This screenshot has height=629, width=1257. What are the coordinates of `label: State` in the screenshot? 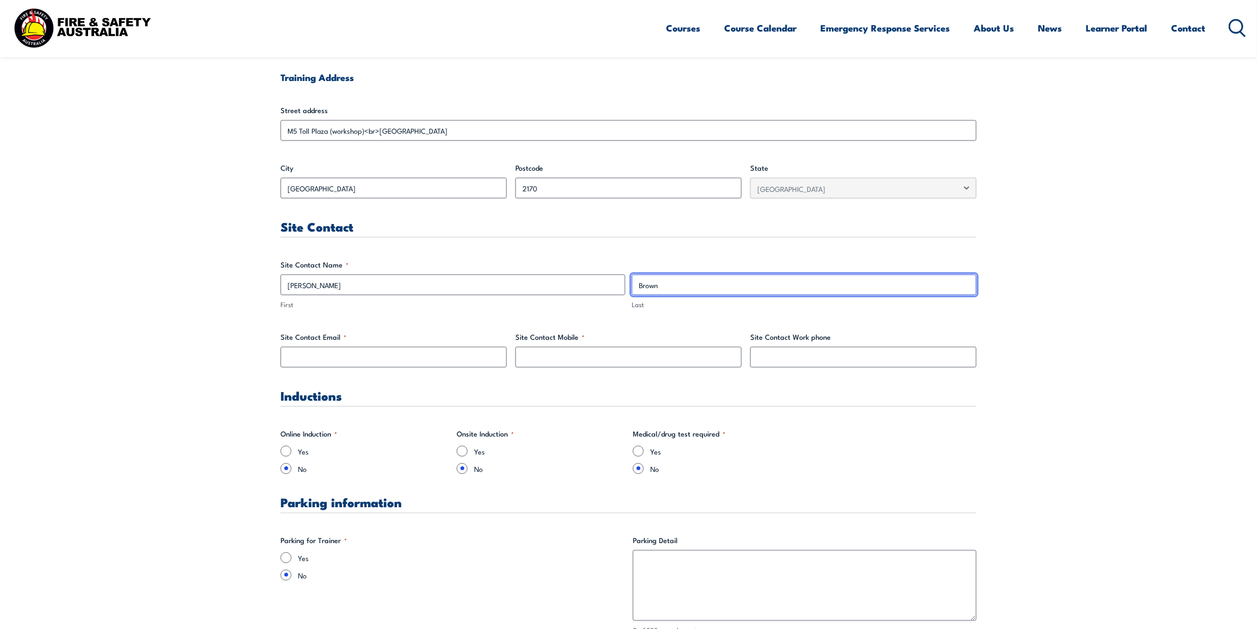 It's located at (863, 168).